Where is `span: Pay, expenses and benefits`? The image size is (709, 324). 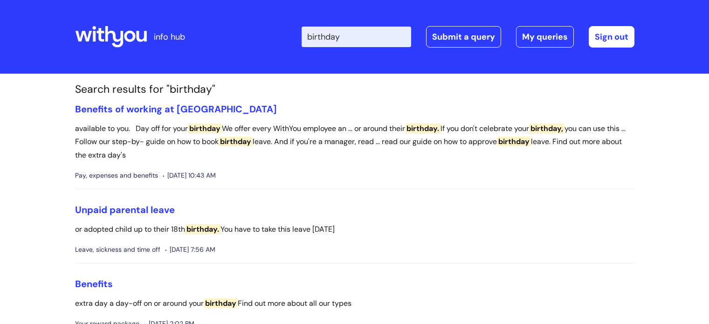 span: Pay, expenses and benefits is located at coordinates (116, 175).